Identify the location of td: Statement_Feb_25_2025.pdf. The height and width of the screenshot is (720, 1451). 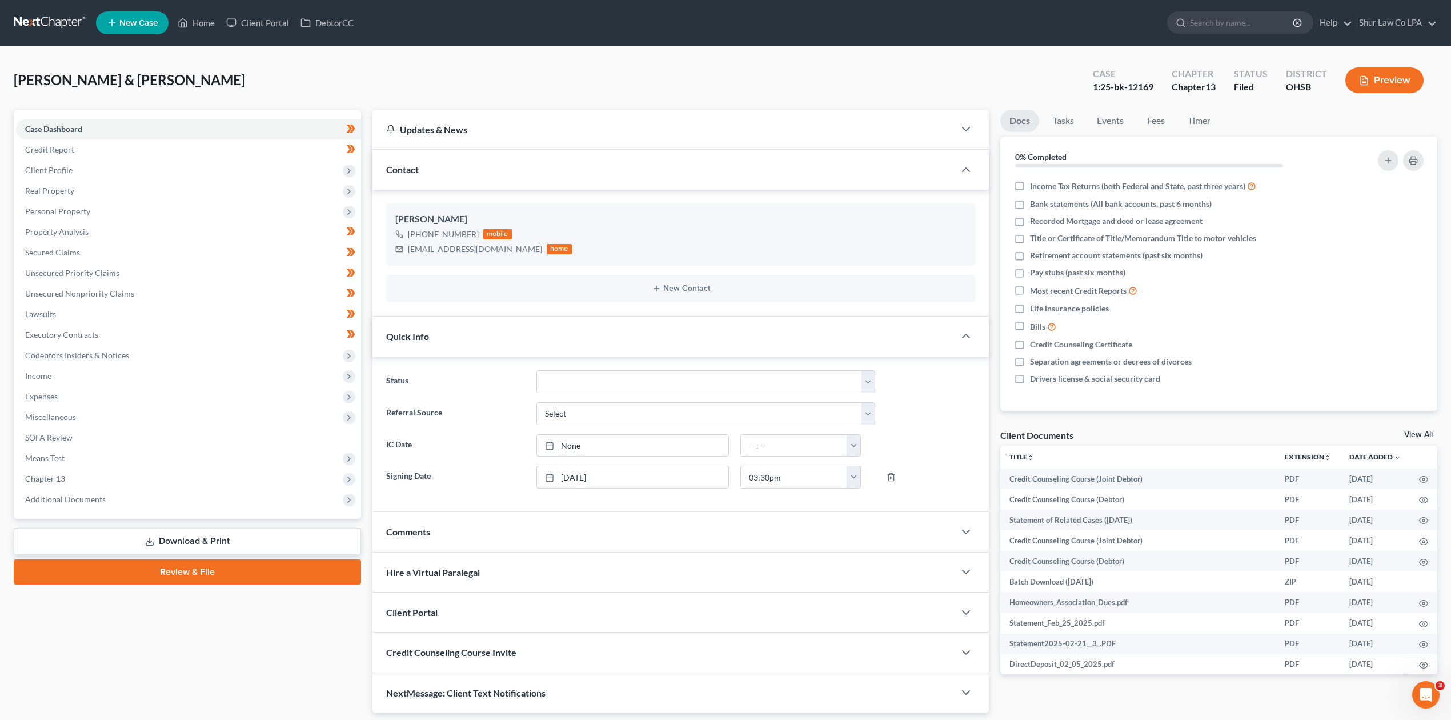
(1138, 623).